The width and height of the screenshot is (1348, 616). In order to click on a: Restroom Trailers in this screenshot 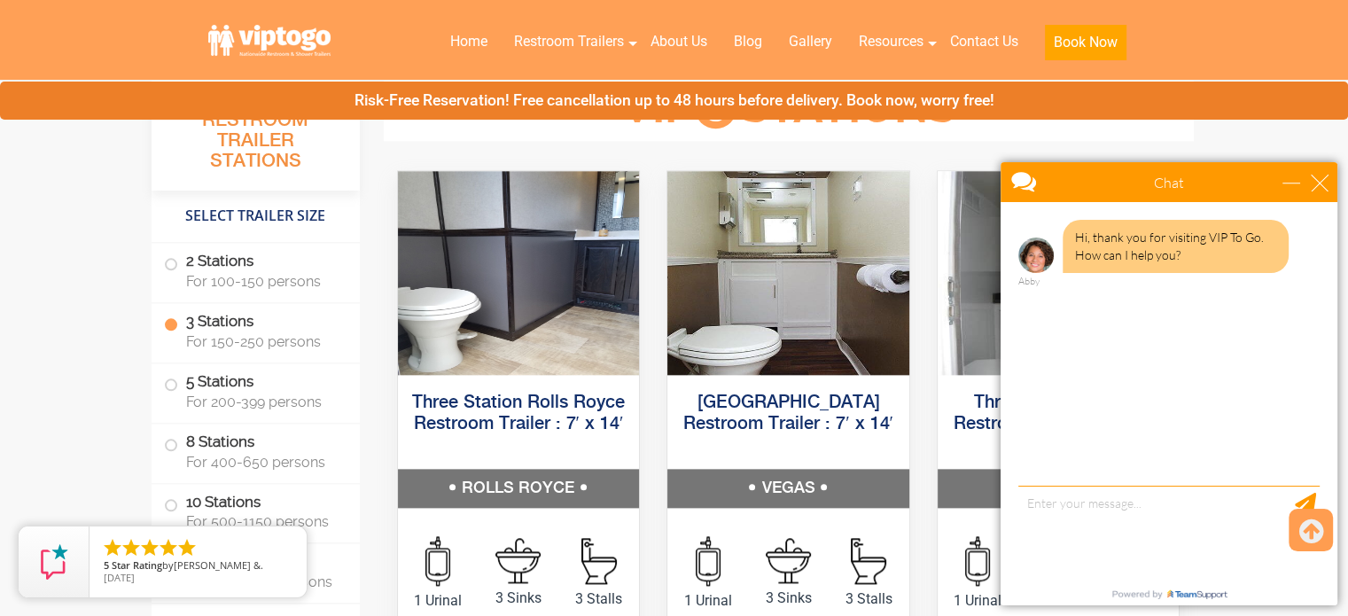, I will do `click(569, 42)`.